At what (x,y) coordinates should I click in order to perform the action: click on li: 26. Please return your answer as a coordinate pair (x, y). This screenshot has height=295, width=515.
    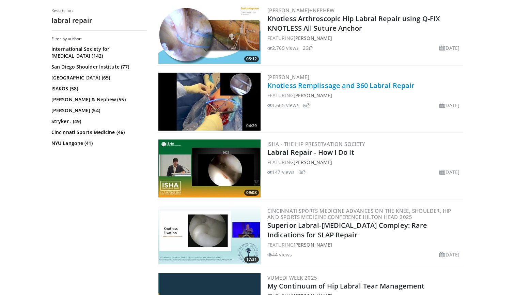
    Looking at the image, I should click on (308, 48).